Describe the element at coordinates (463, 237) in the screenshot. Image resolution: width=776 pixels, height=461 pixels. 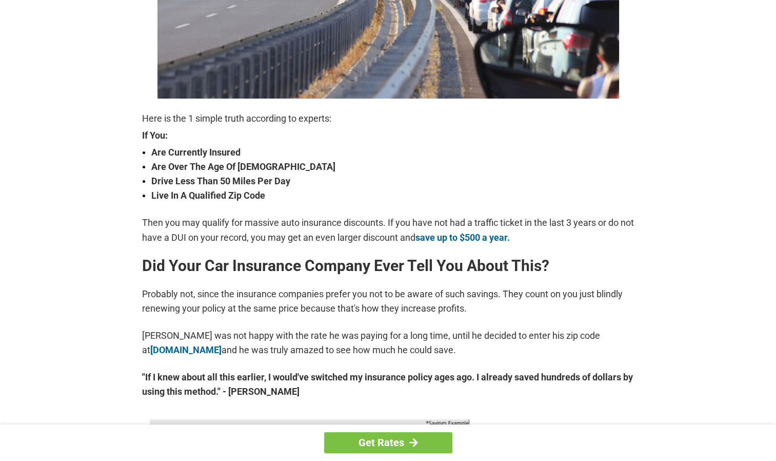
I see `a: save up to $500 a year.` at that location.